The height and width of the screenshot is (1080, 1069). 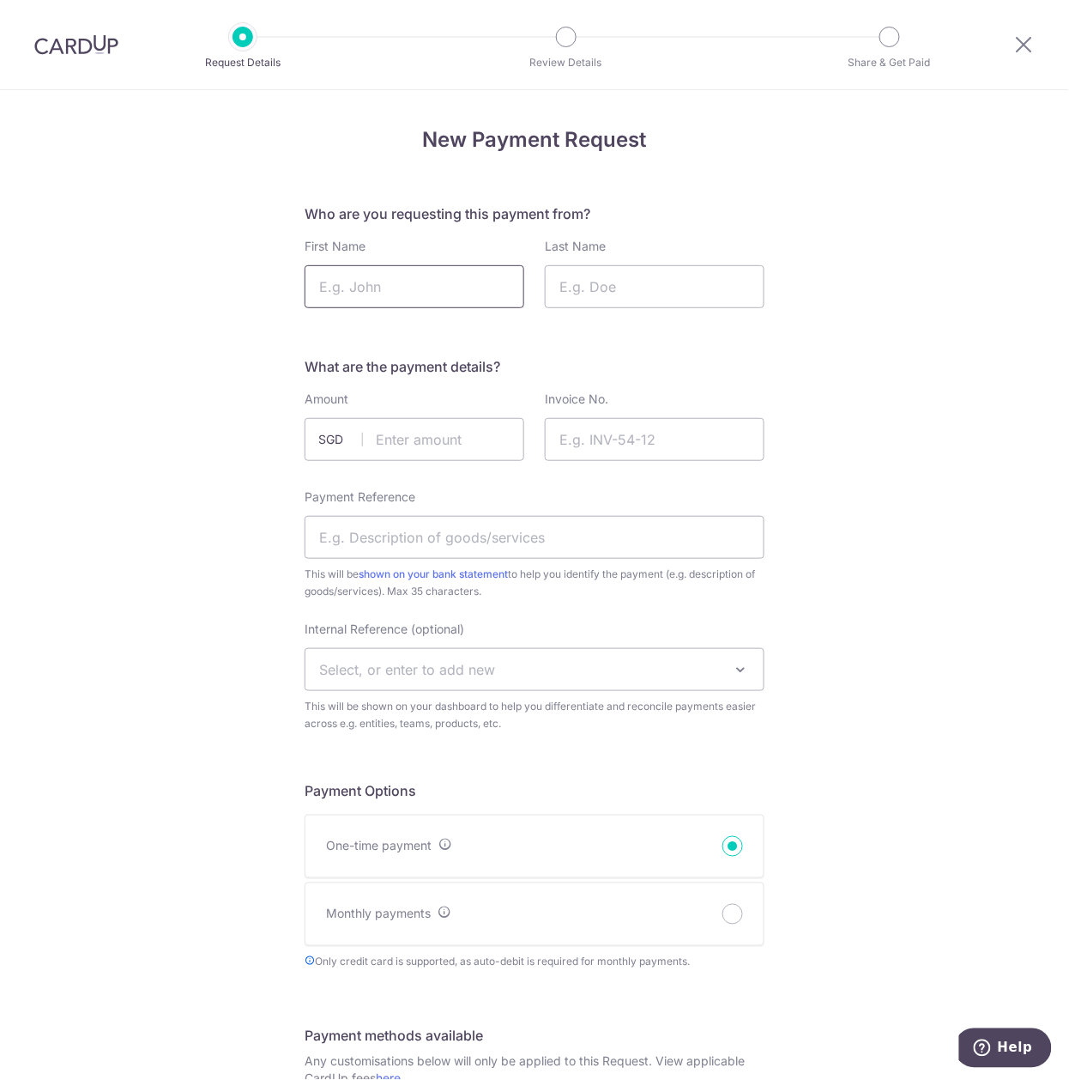 I want to click on span: Monthly payments, so click(x=378, y=913).